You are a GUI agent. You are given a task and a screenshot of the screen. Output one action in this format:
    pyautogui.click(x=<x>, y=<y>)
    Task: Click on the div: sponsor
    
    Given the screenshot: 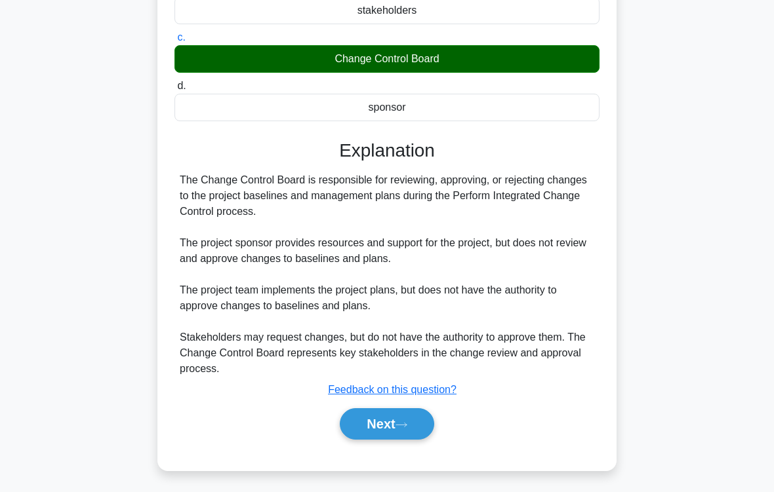 What is the action you would take?
    pyautogui.click(x=387, y=108)
    